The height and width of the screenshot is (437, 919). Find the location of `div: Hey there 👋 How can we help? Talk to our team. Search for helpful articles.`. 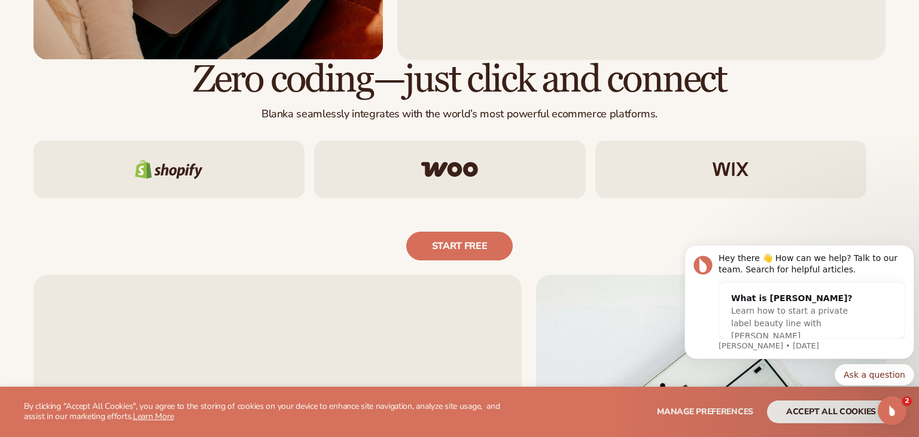

div: Hey there 👋 How can we help? Talk to our team. Search for helpful articles. is located at coordinates (132, 30).